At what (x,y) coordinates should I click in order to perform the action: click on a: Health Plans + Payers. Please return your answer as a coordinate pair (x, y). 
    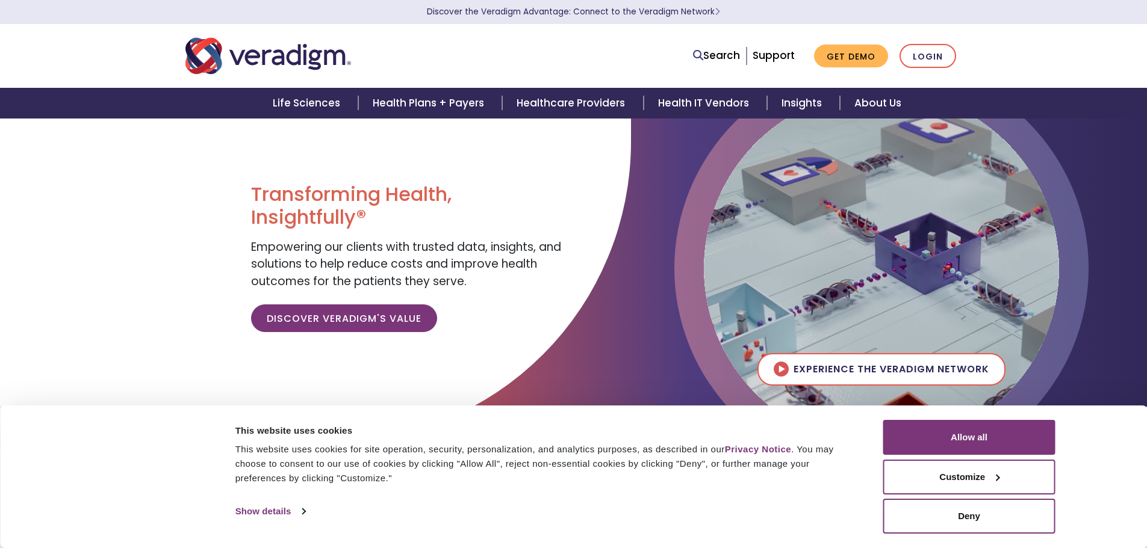
    Looking at the image, I should click on (430, 103).